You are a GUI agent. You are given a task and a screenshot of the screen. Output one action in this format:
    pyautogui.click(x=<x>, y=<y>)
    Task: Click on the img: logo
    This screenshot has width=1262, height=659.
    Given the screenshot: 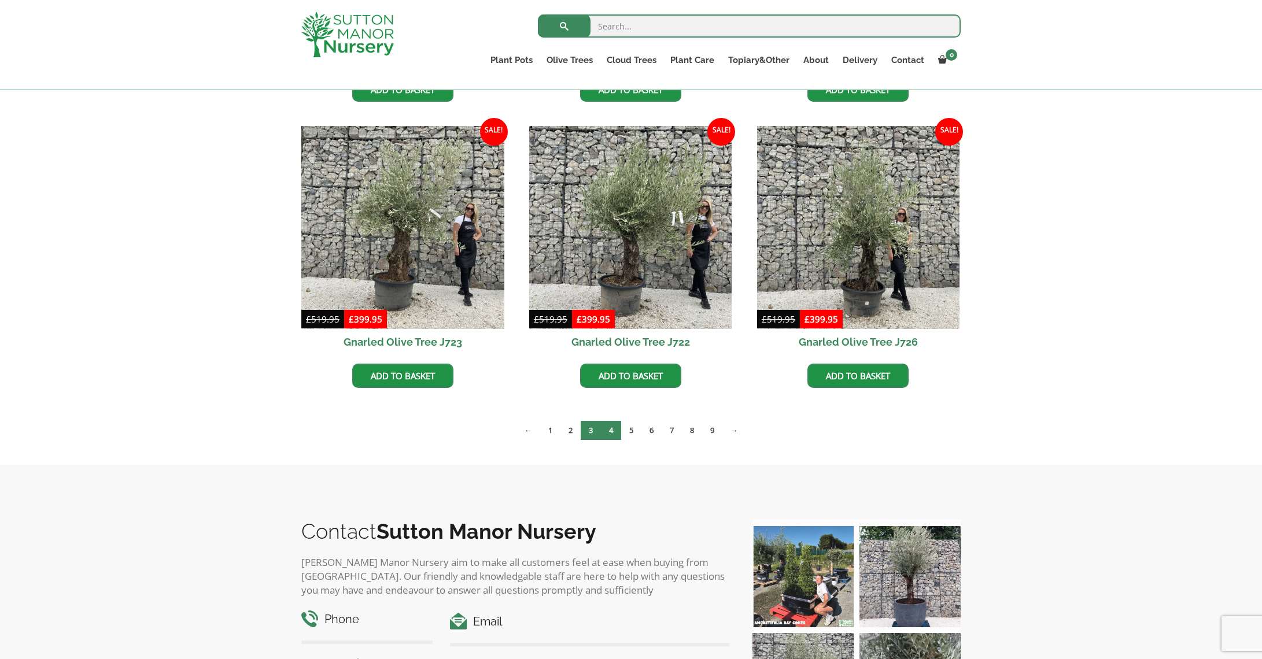 What is the action you would take?
    pyautogui.click(x=348, y=34)
    